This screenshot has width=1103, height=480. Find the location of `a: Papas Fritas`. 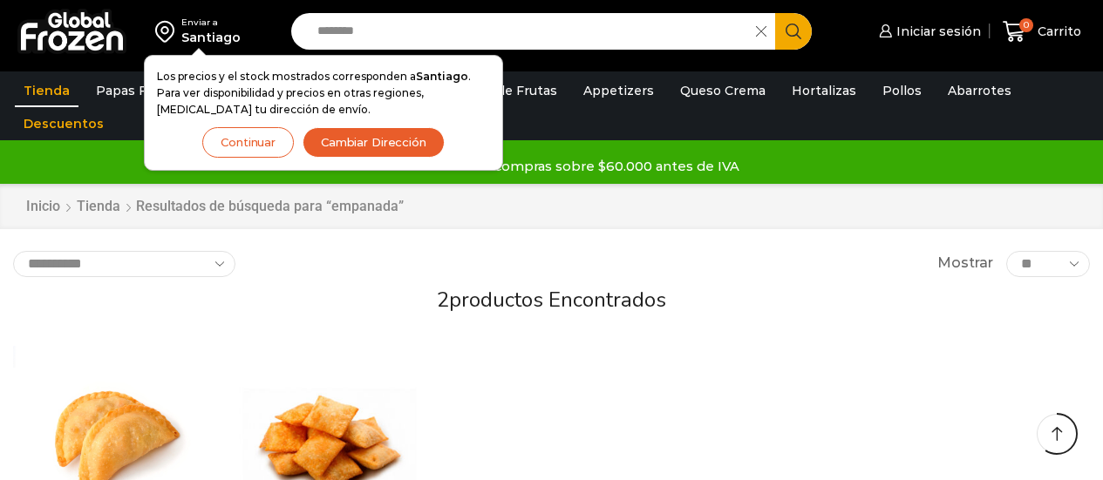

a: Papas Fritas is located at coordinates (135, 91).